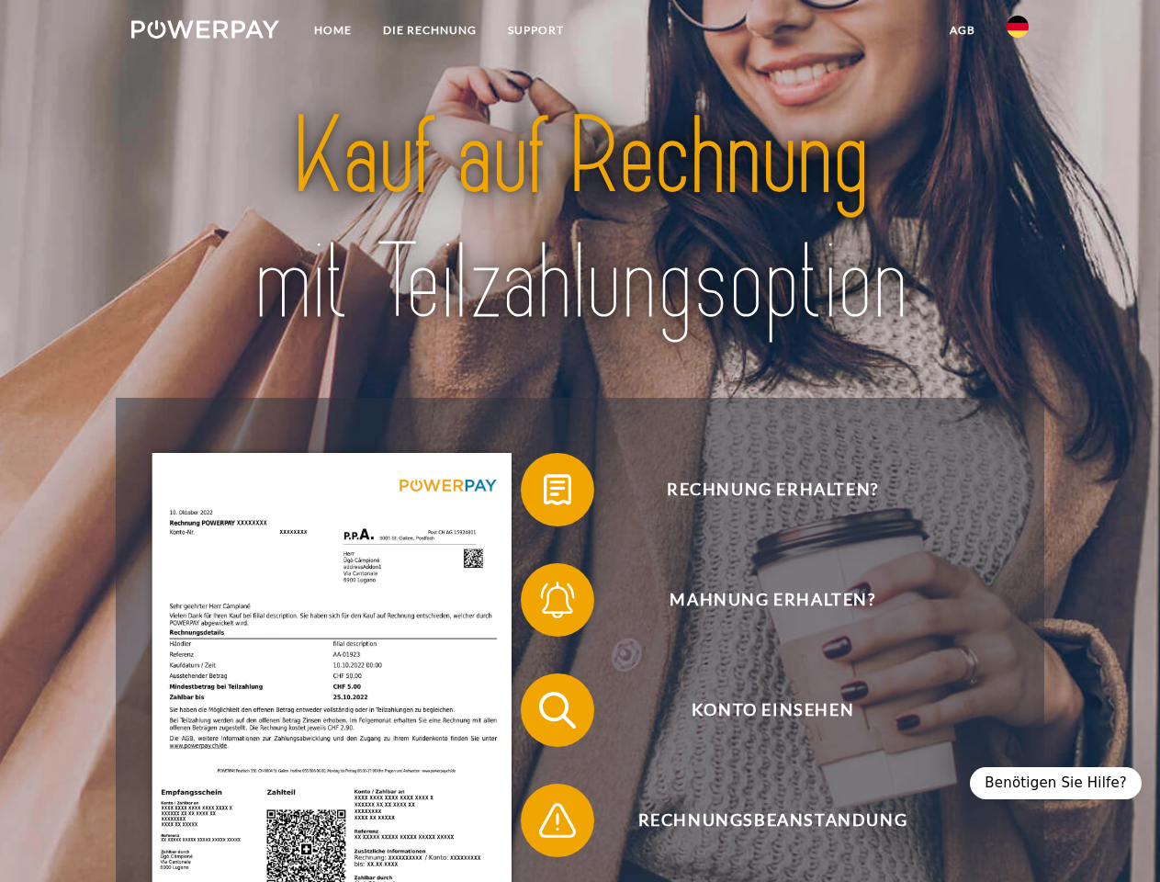 This screenshot has width=1160, height=882. Describe the element at coordinates (773, 710) in the screenshot. I see `span: Konto einsehen` at that location.